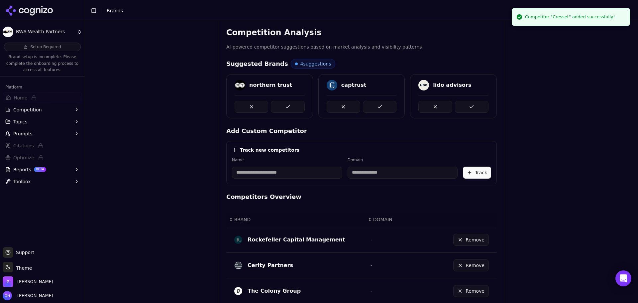 The height and width of the screenshot is (303, 638). I want to click on button: Open organization switcher, so click(28, 281).